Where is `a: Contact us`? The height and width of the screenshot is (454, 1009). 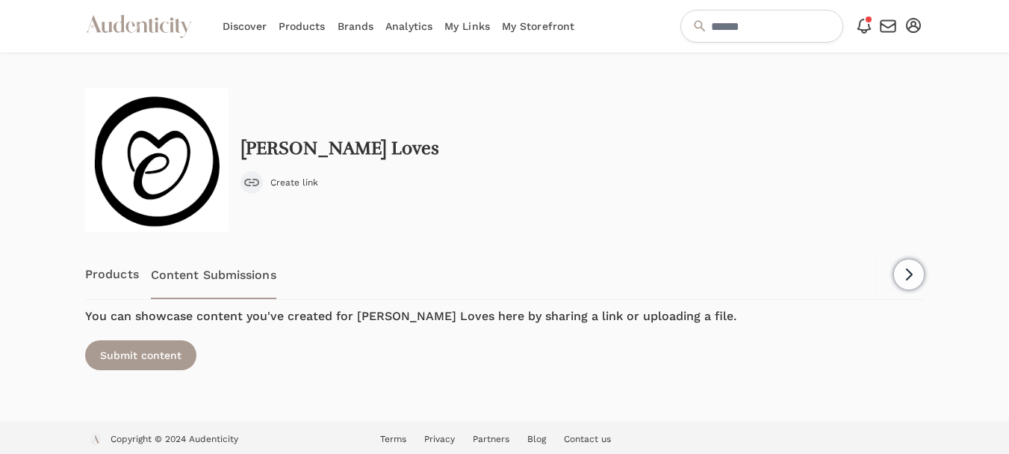
a: Contact us is located at coordinates (587, 439).